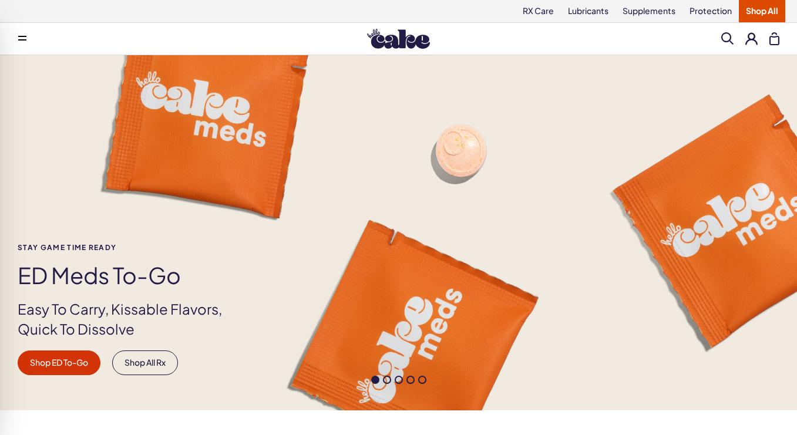  Describe the element at coordinates (130, 276) in the screenshot. I see `h1: ED Meds to-go` at that location.